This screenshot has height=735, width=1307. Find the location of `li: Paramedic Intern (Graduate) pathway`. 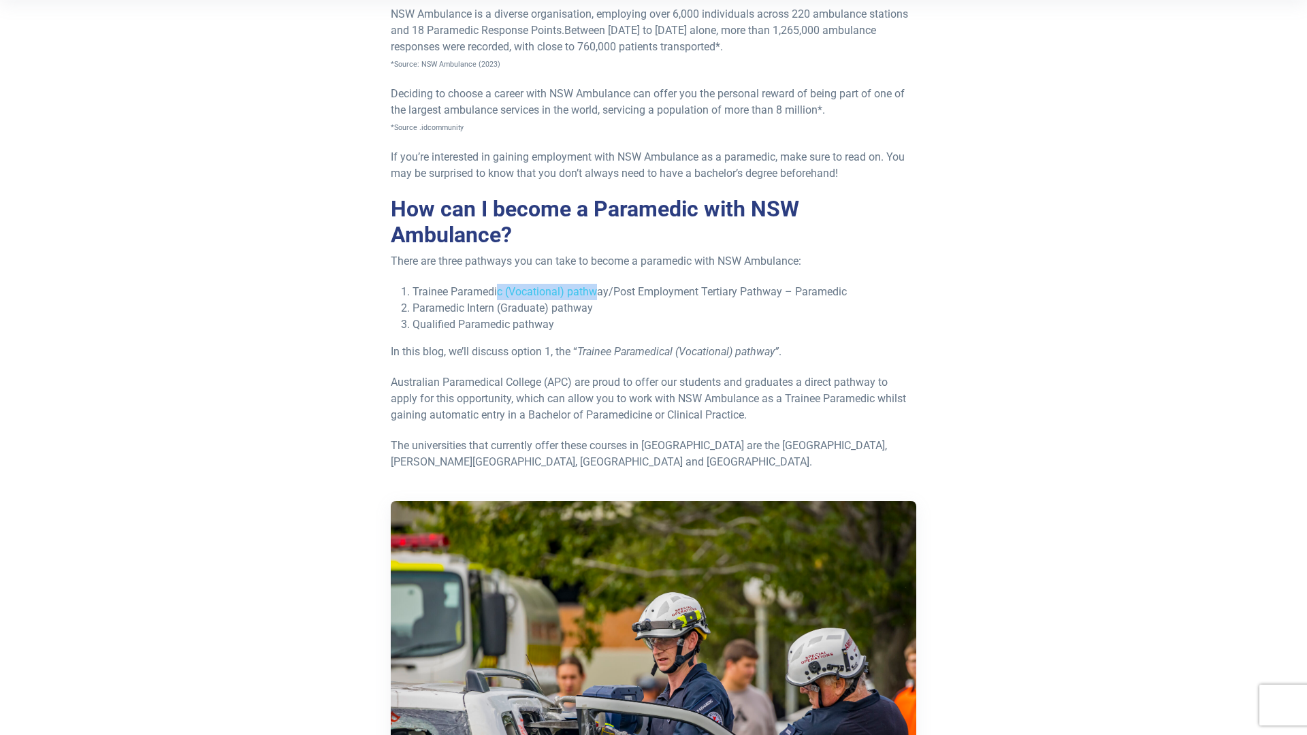

li: Paramedic Intern (Graduate) pathway is located at coordinates (664, 308).